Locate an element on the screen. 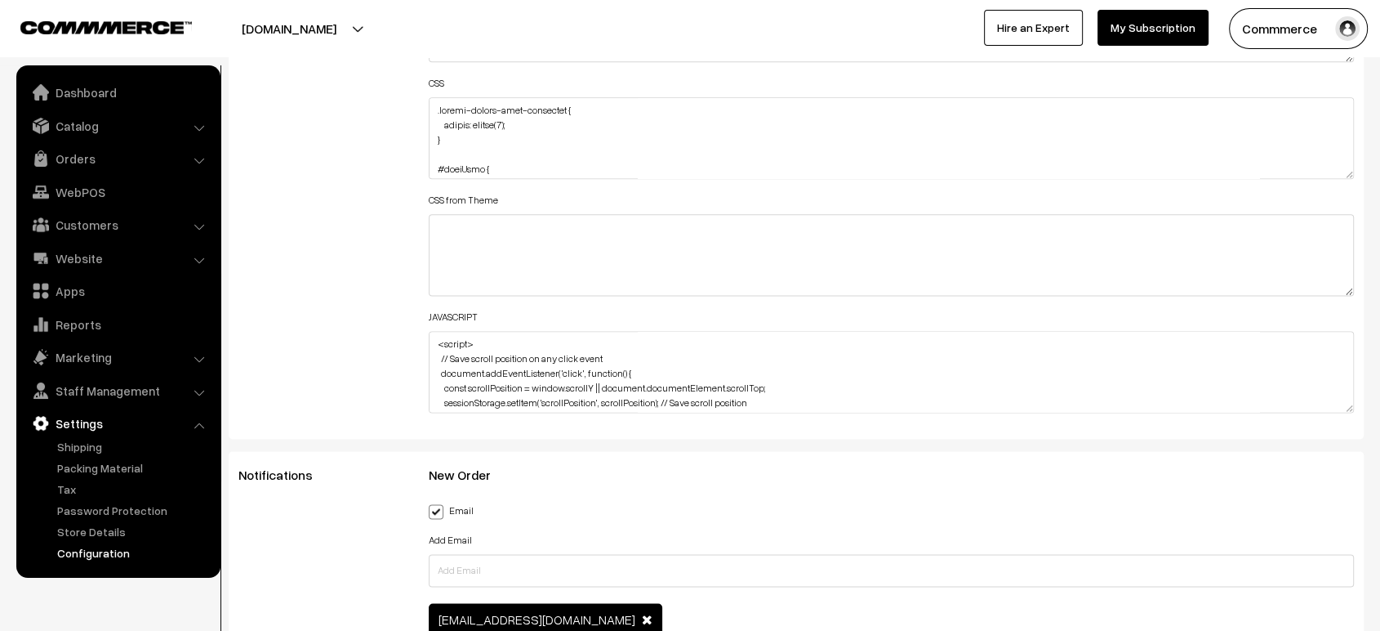 This screenshot has height=631, width=1380. span: Notifications is located at coordinates (285, 475).